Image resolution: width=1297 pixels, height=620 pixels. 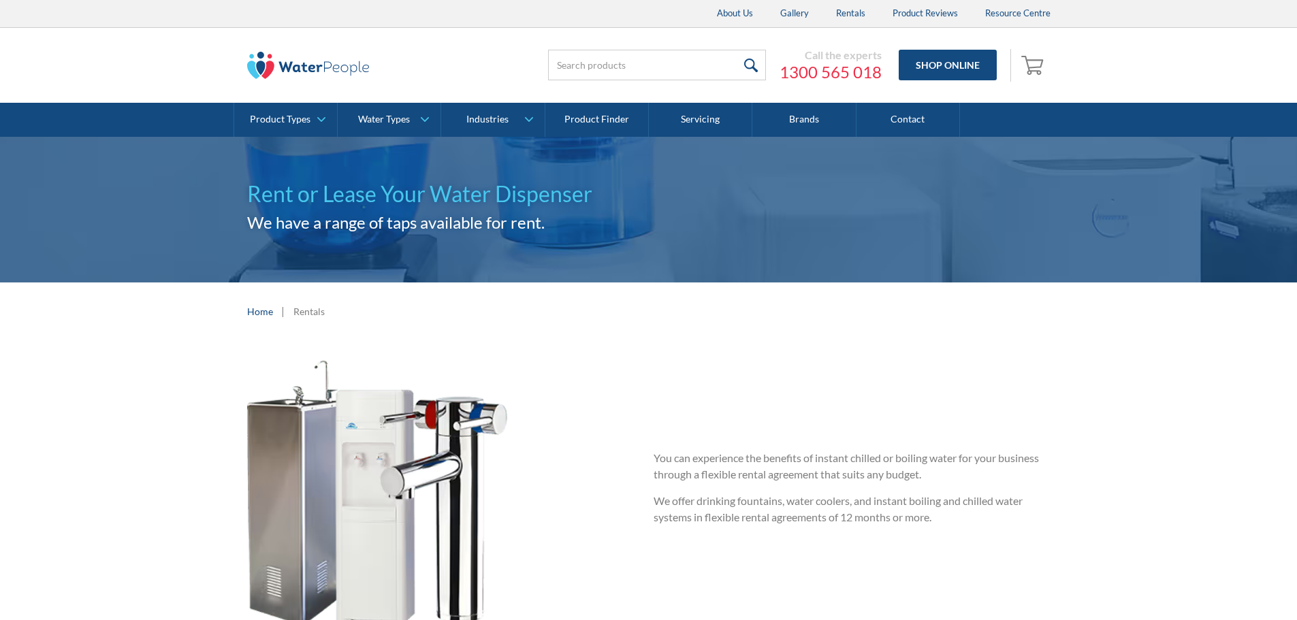 What do you see at coordinates (597, 120) in the screenshot?
I see `a: Product Finder` at bounding box center [597, 120].